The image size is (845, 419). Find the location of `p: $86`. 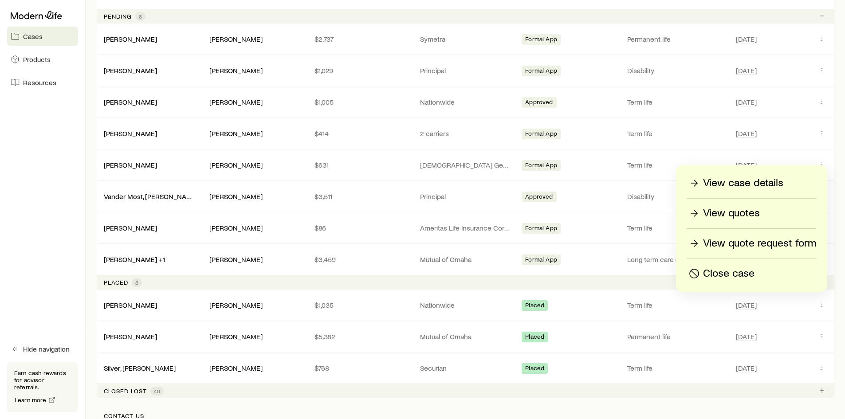

p: $86 is located at coordinates (360, 228).